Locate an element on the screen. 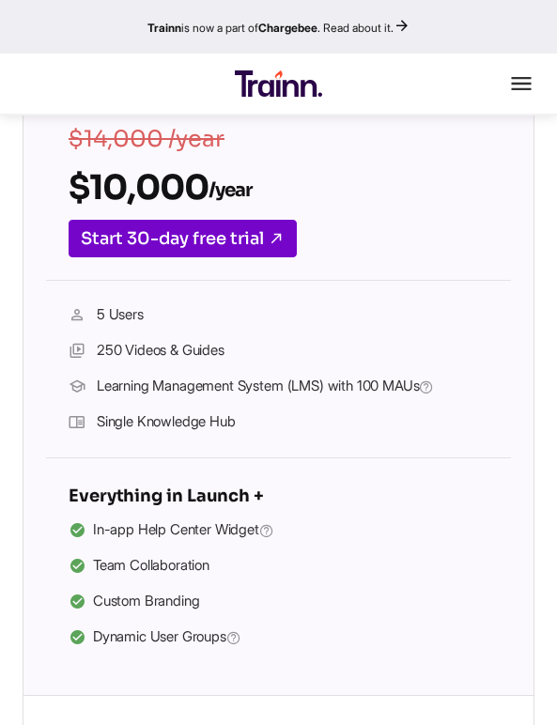  li: Single Knowledge Hub is located at coordinates (278, 423).